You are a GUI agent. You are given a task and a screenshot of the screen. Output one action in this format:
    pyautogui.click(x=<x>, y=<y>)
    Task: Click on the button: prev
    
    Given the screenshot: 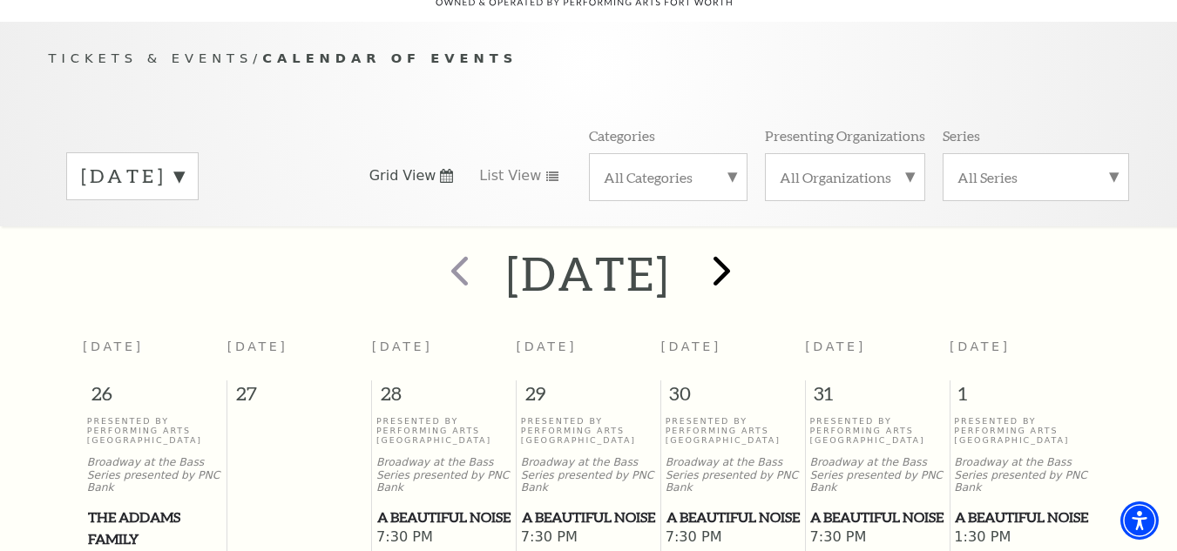 What is the action you would take?
    pyautogui.click(x=457, y=273)
    